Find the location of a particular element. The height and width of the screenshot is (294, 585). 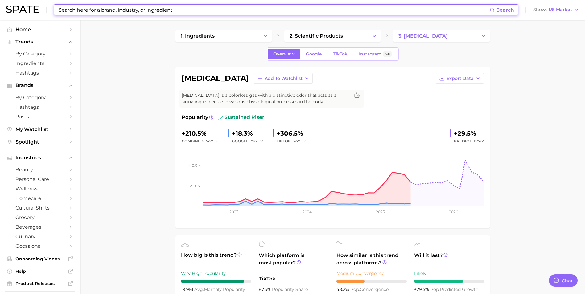

span: culinary is located at coordinates (40, 236).